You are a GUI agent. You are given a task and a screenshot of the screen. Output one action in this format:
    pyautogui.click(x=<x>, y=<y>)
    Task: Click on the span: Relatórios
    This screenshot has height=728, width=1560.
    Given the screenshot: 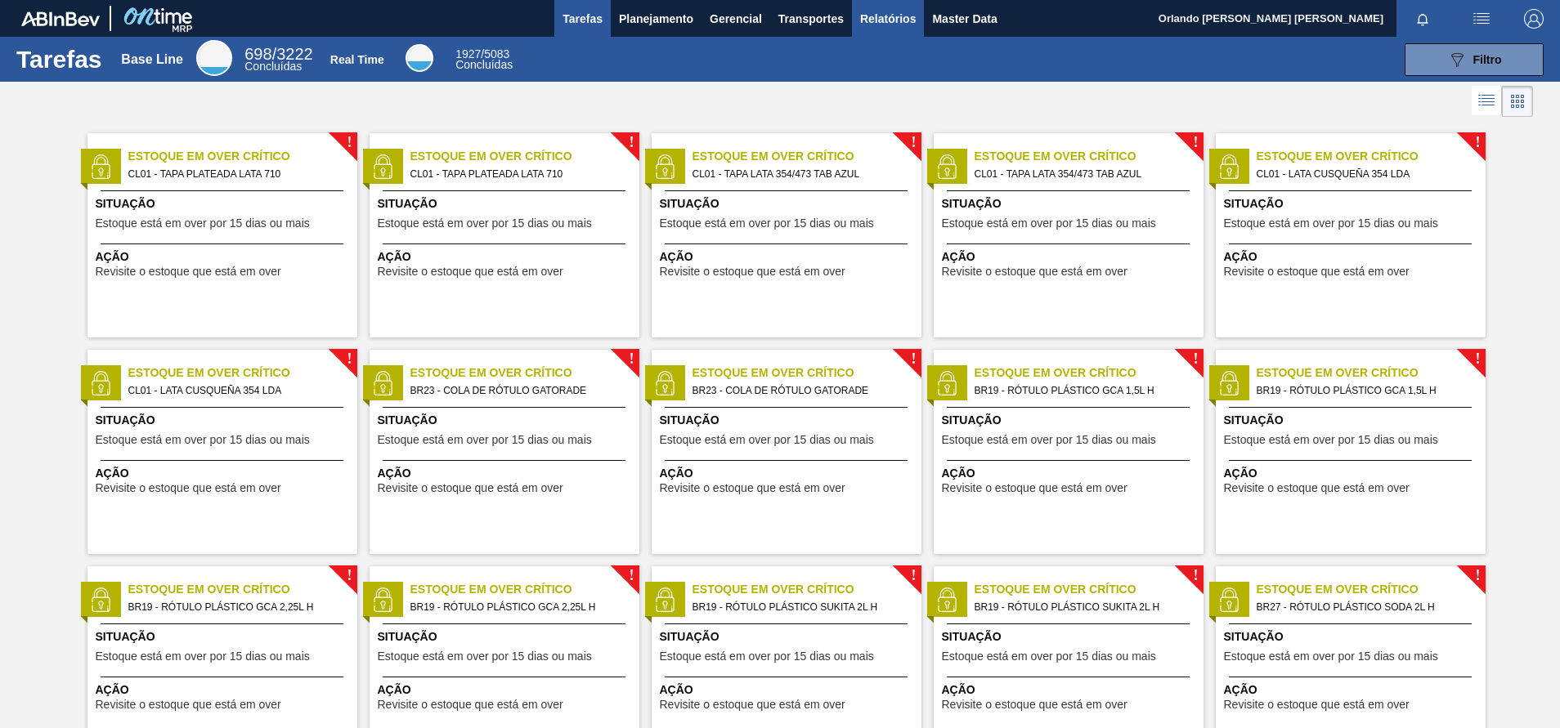 What is the action you would take?
    pyautogui.click(x=888, y=19)
    